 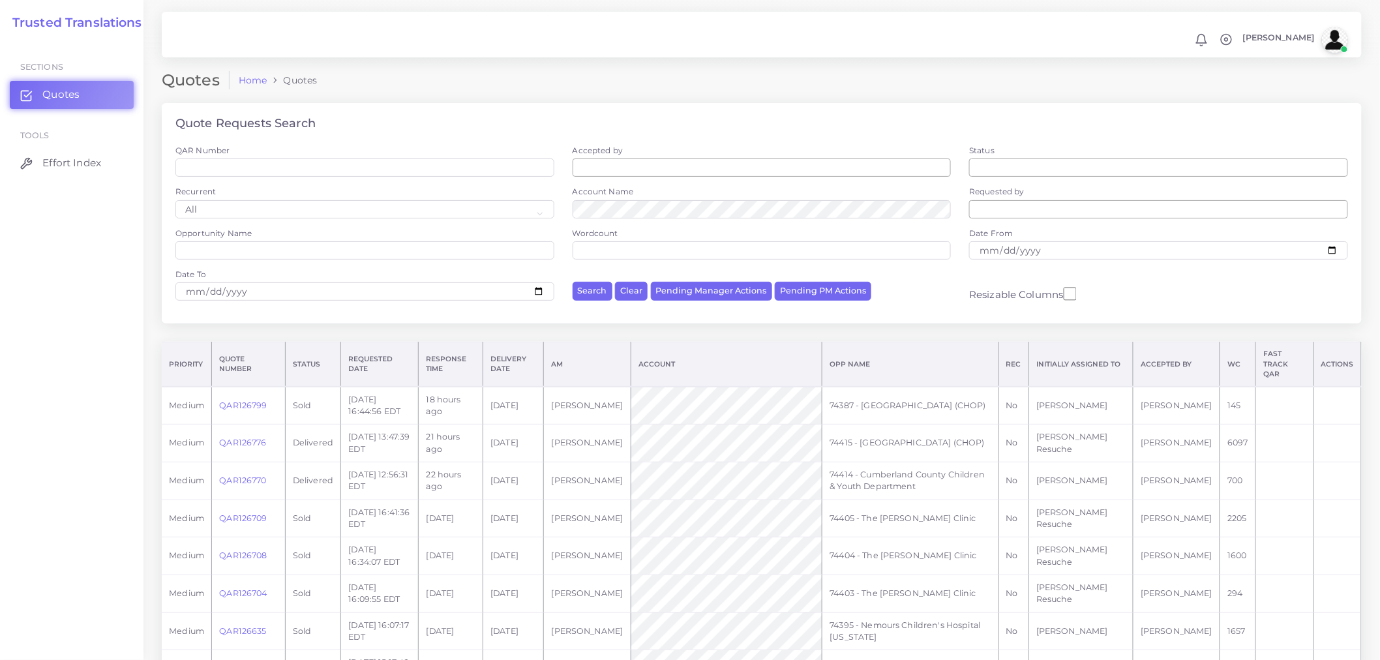 I want to click on td: 21 hours ago, so click(x=451, y=443).